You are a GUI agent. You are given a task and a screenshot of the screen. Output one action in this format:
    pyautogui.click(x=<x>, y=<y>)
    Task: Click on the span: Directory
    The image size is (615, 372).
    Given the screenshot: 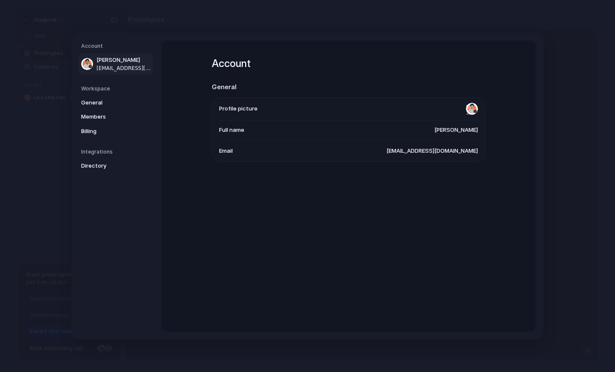 What is the action you would take?
    pyautogui.click(x=108, y=166)
    